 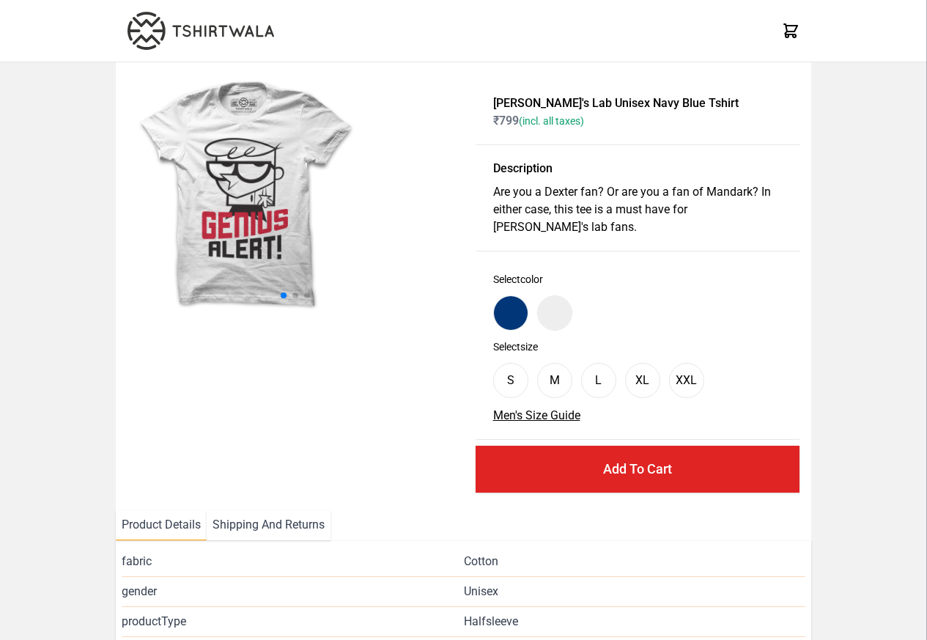 What do you see at coordinates (491, 621) in the screenshot?
I see `span: Halfsleeve` at bounding box center [491, 621].